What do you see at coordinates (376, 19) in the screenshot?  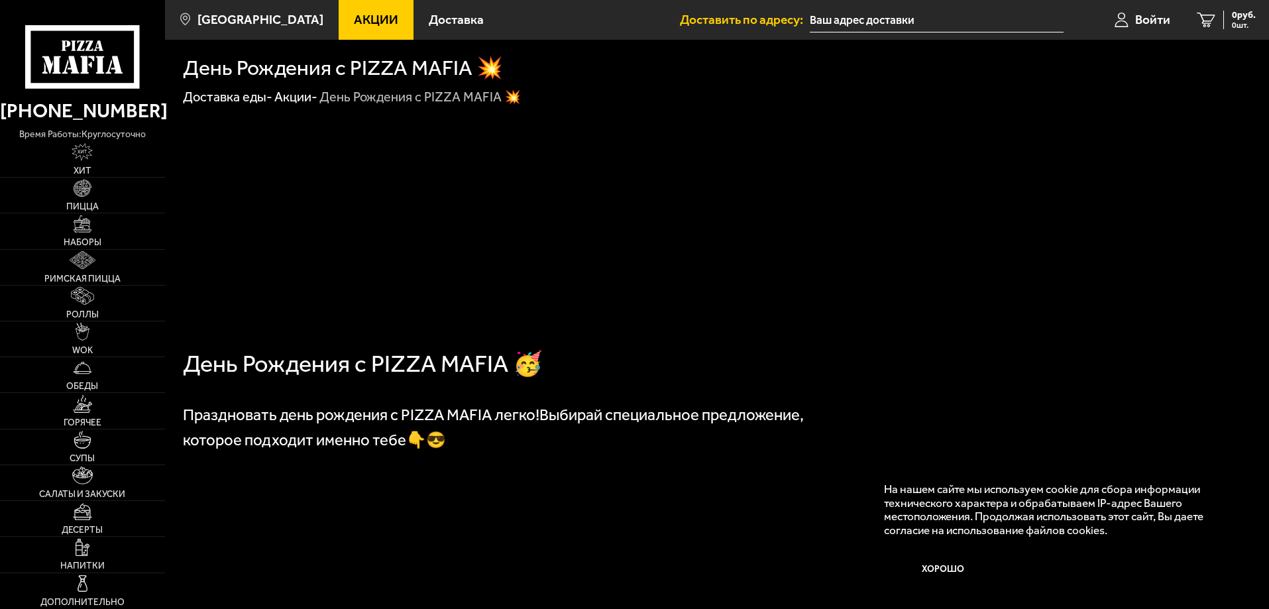 I see `span: Акции` at bounding box center [376, 19].